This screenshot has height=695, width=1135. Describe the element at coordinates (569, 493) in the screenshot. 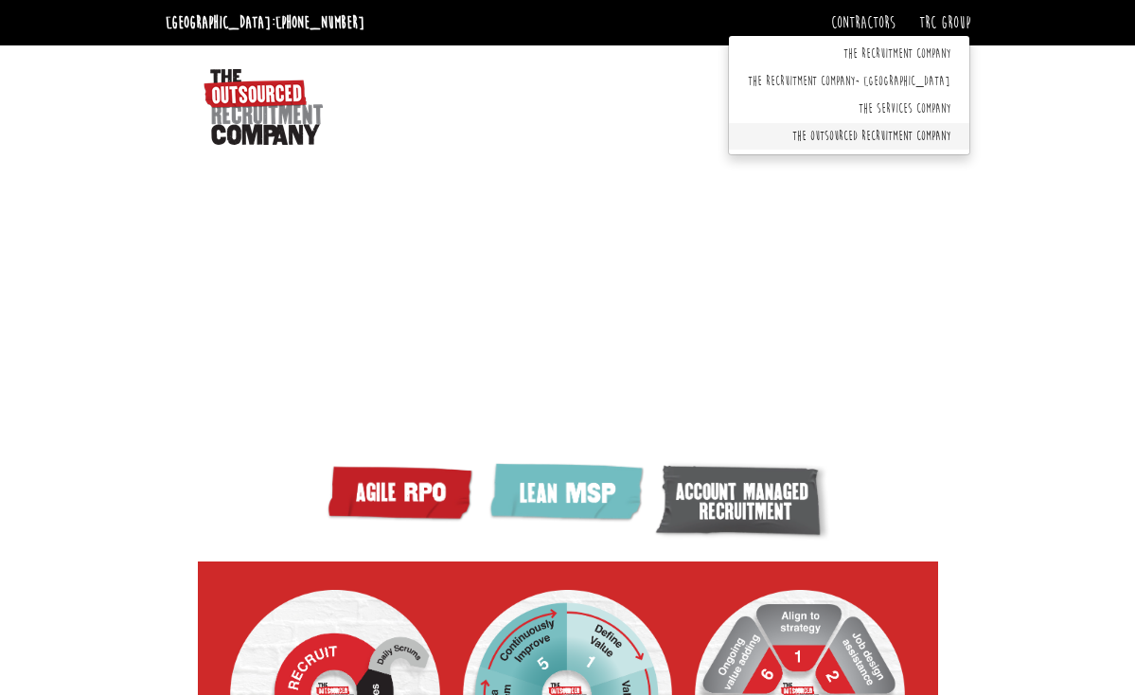

I see `img: lean MSP` at that location.